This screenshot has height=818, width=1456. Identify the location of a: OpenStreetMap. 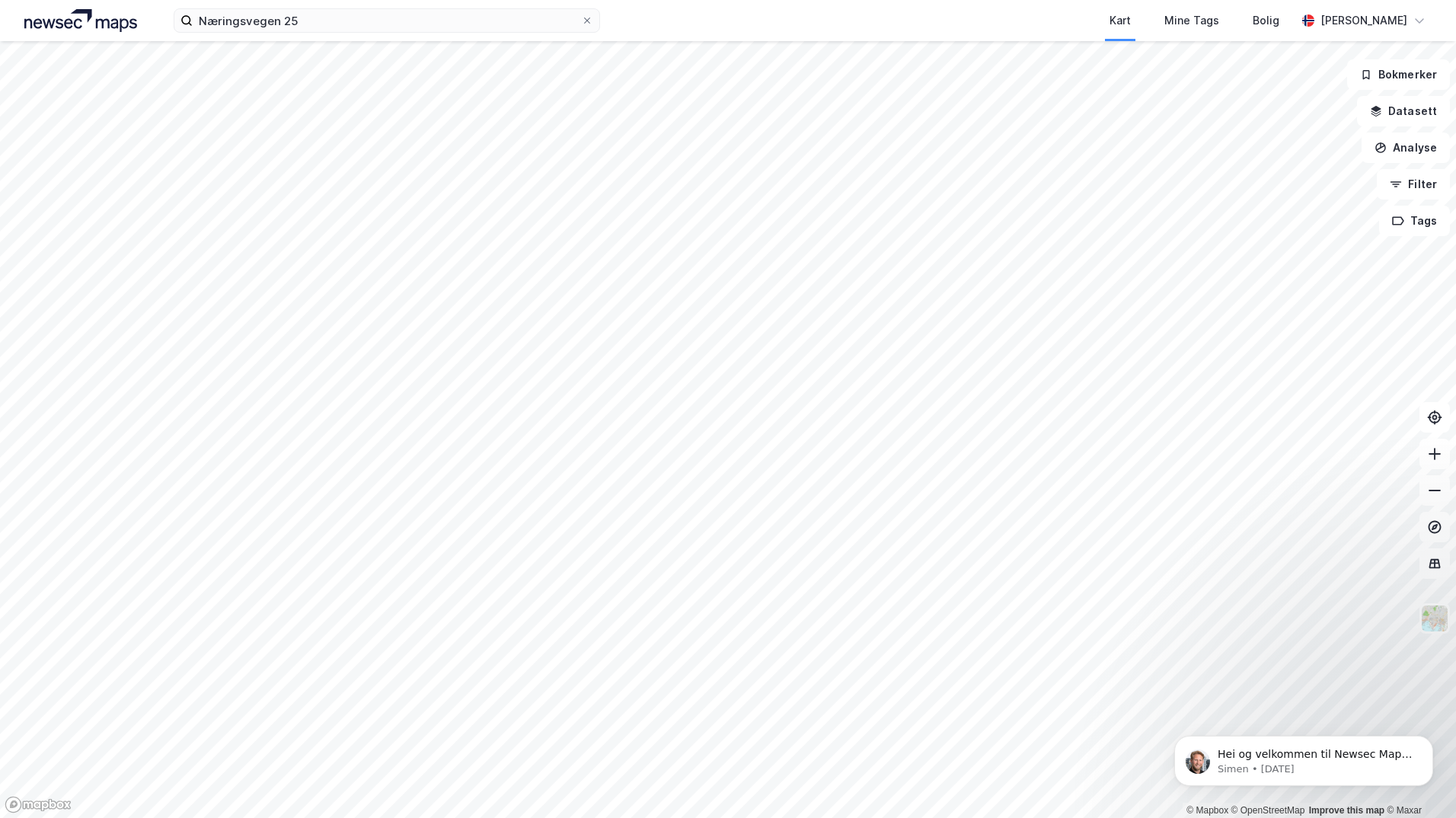
(1268, 811).